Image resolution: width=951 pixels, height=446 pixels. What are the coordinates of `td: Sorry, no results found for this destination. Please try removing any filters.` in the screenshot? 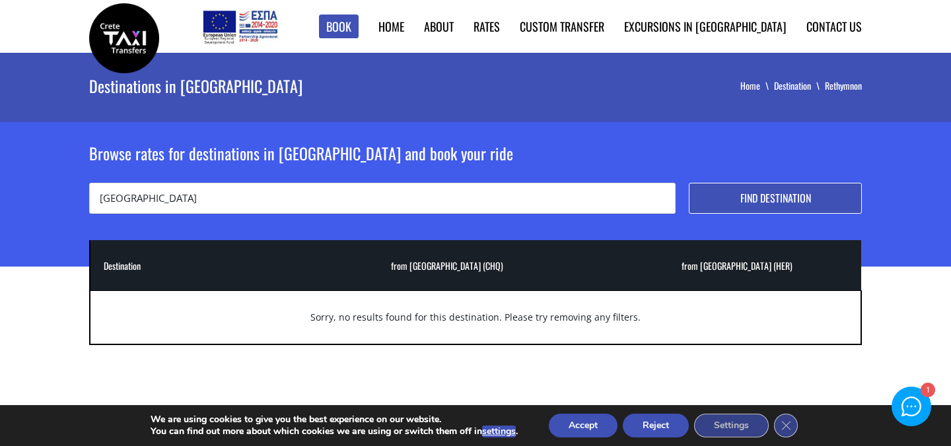 It's located at (476, 317).